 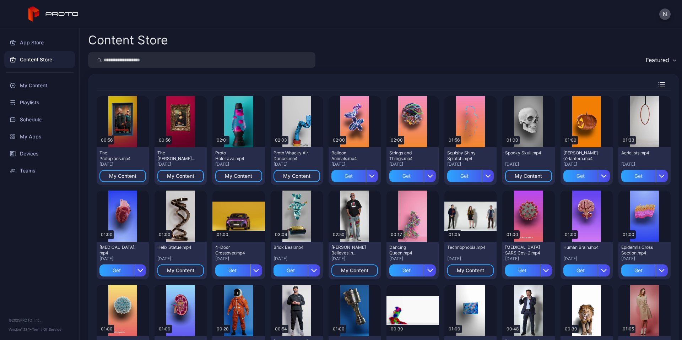 What do you see at coordinates (39, 171) in the screenshot?
I see `div: Teams` at bounding box center [39, 171].